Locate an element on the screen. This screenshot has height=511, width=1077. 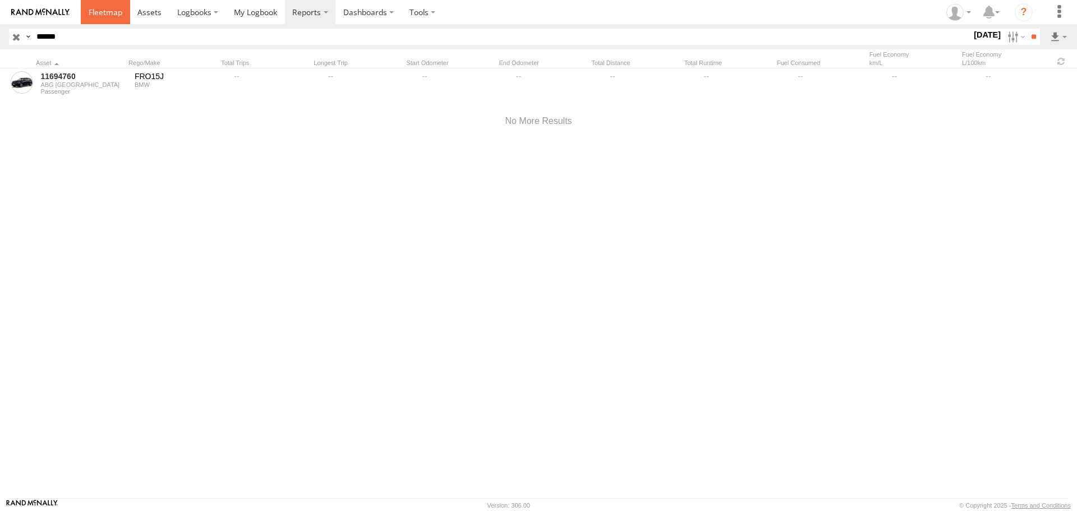
div: © Copyright 2025 - is located at coordinates (1015, 506).